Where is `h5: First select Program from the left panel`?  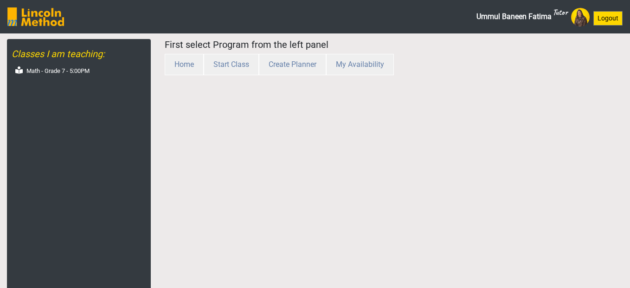 h5: First select Program from the left panel is located at coordinates (394, 45).